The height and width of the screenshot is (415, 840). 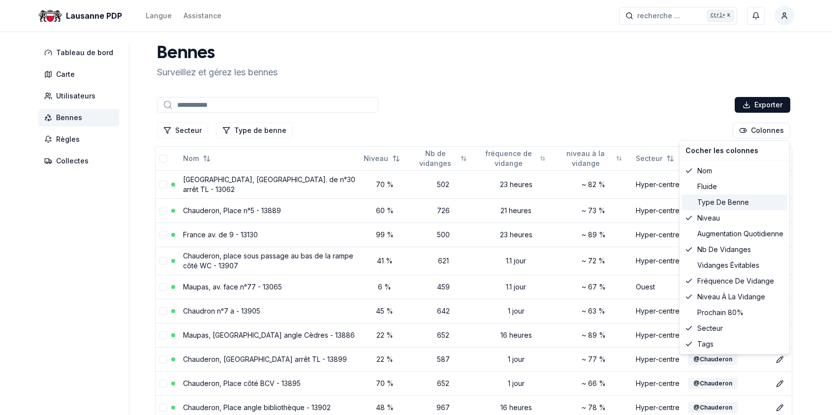 I want to click on div: Secteur, so click(x=734, y=328).